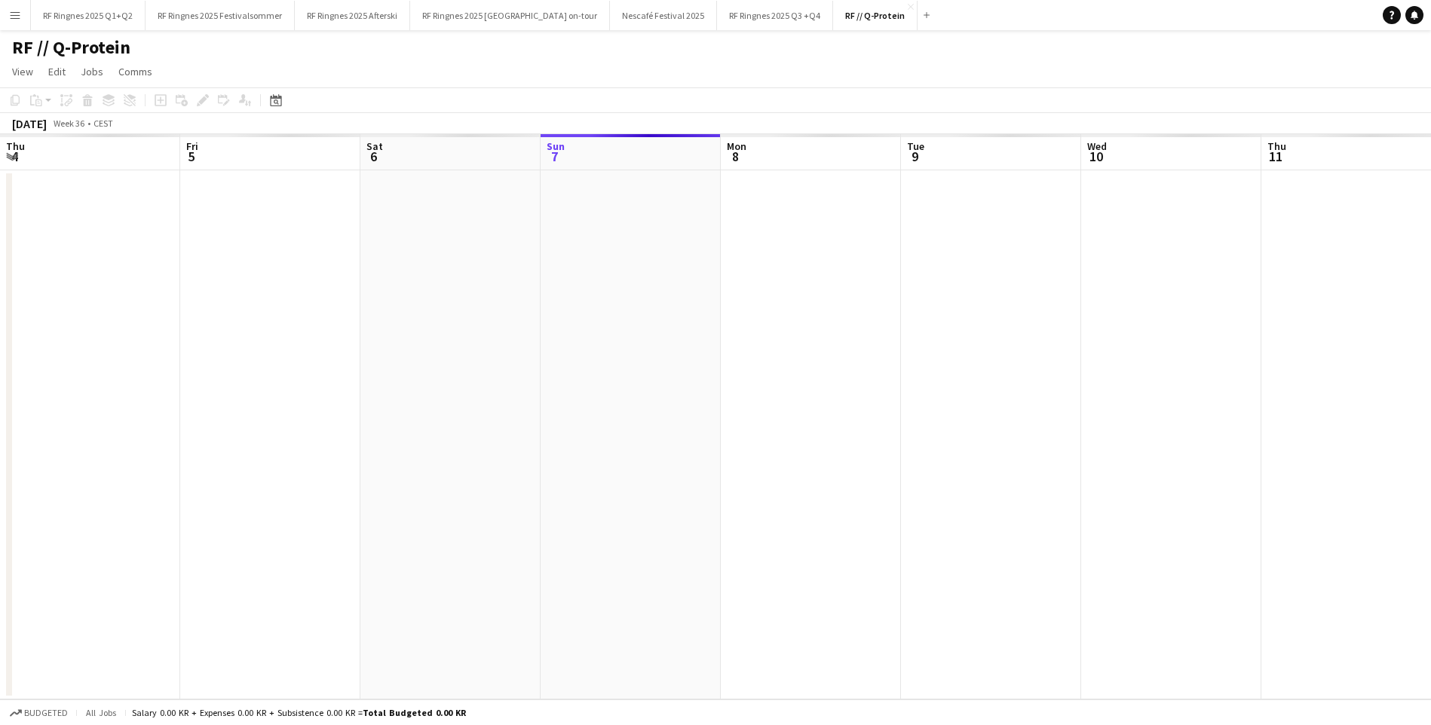 This screenshot has height=725, width=1431. Describe the element at coordinates (69, 123) in the screenshot. I see `span: Week 36` at that location.